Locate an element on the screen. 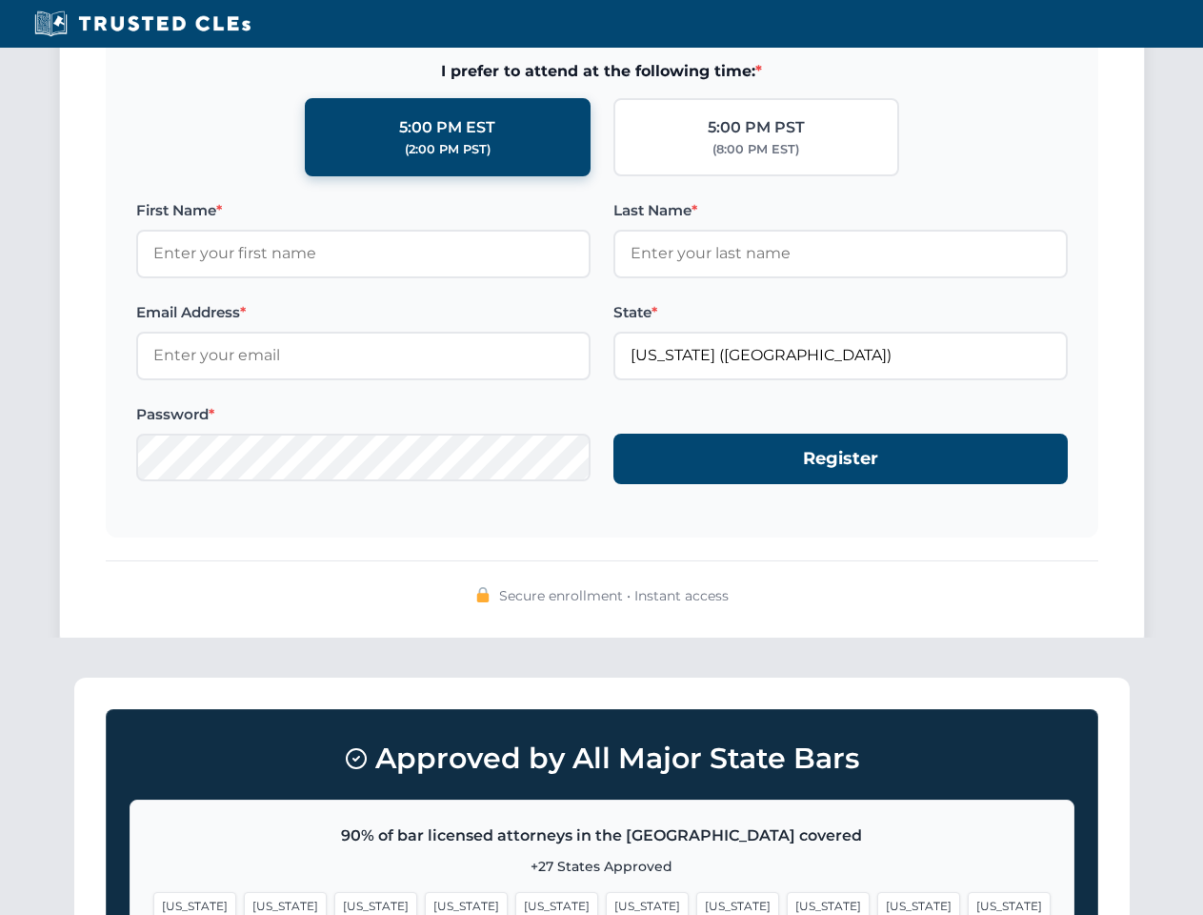 This screenshot has height=915, width=1203. label: Password is located at coordinates (363, 414).